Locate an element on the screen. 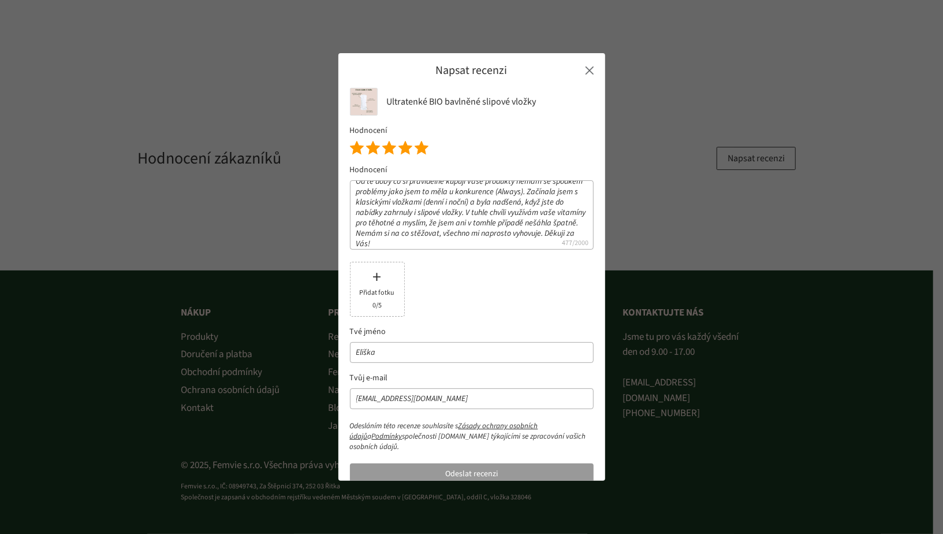 Image resolution: width=943 pixels, height=534 pixels. div: Tvé jméno is located at coordinates (472, 332).